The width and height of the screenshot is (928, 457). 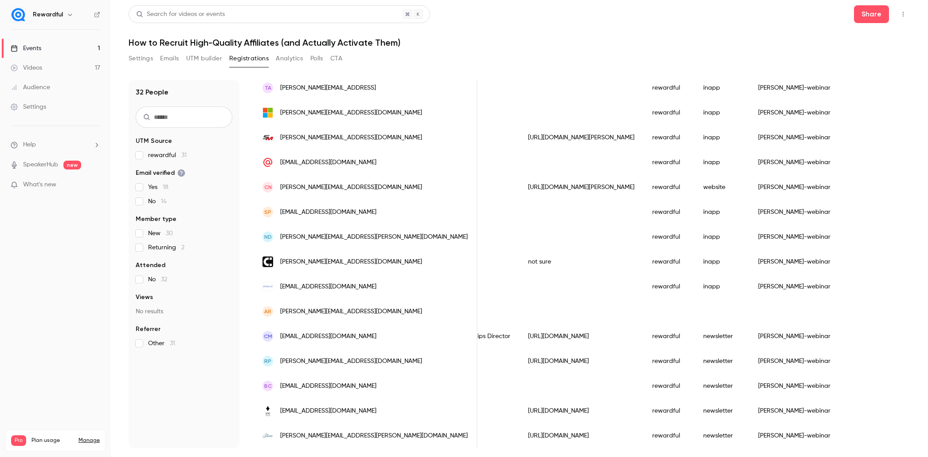 What do you see at coordinates (268, 113) in the screenshot?
I see `img: outlook.com` at bounding box center [268, 113].